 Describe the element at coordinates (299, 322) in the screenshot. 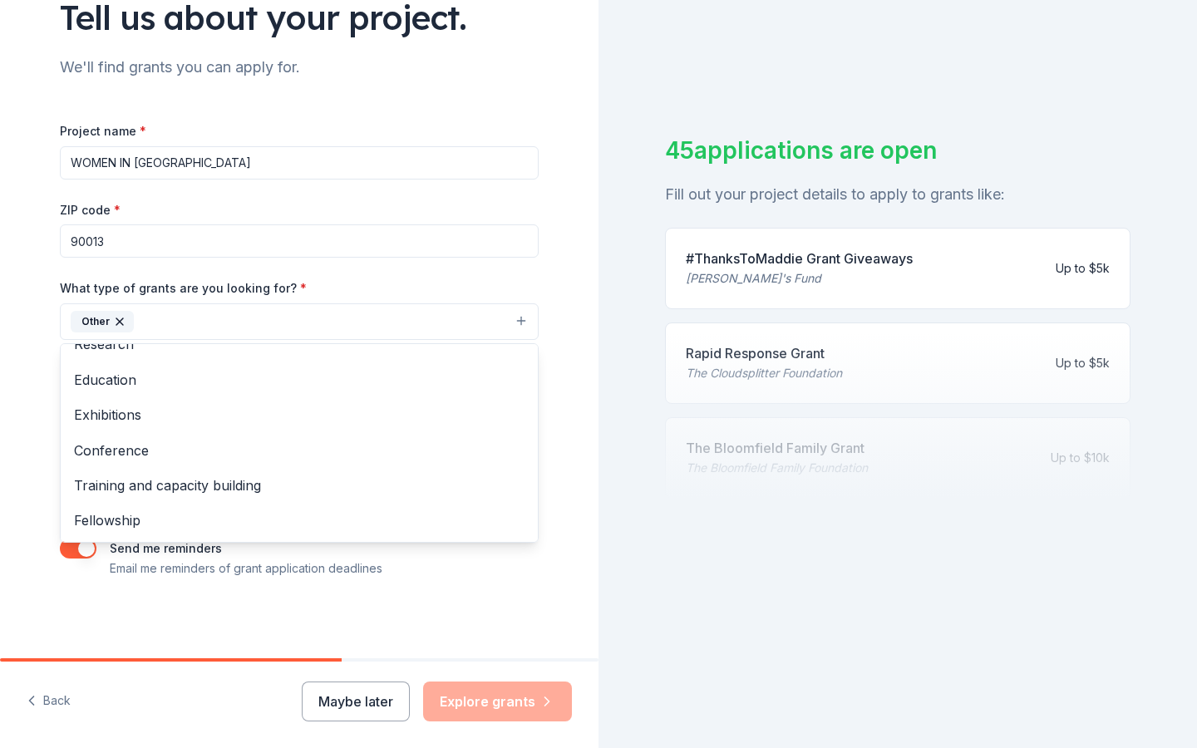

I see `button: Other` at that location.